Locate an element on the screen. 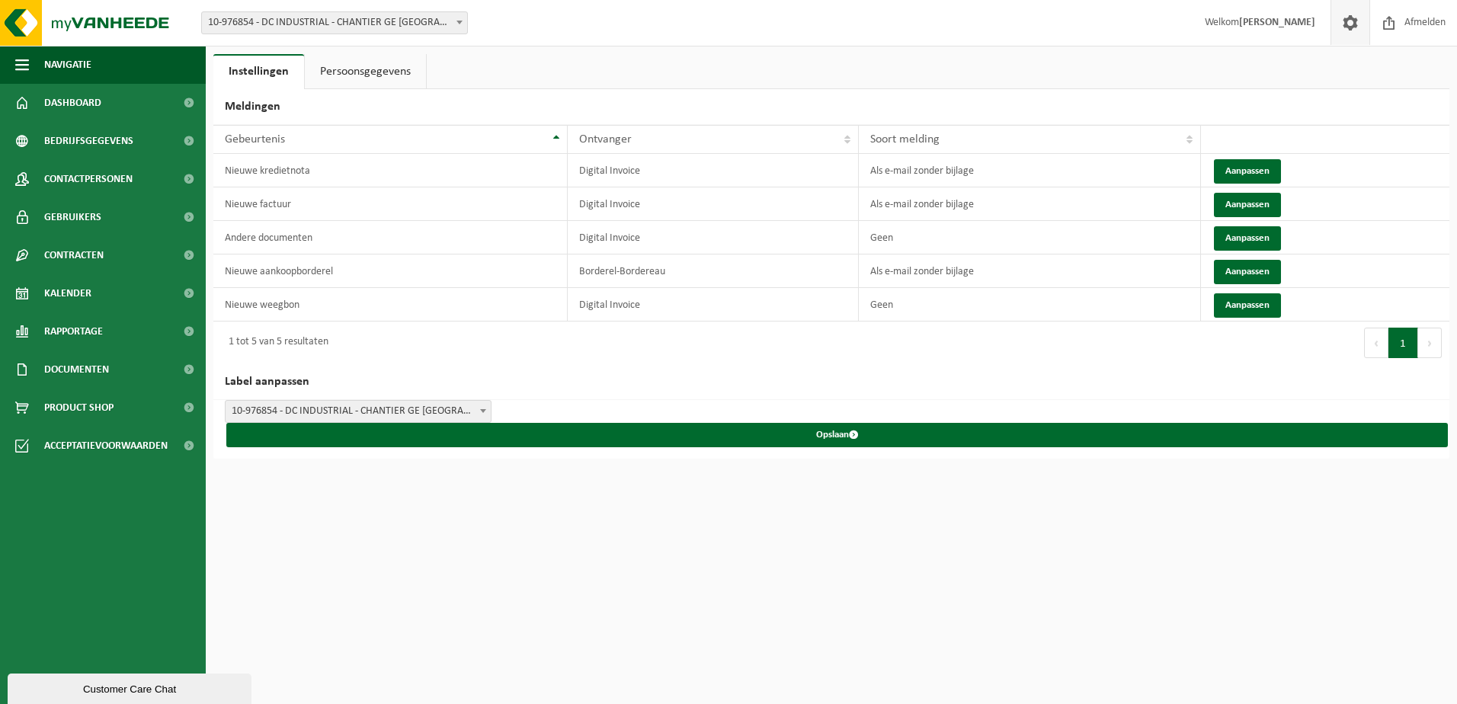 Image resolution: width=1457 pixels, height=704 pixels. td: Nieuwe kredietnota is located at coordinates (390, 171).